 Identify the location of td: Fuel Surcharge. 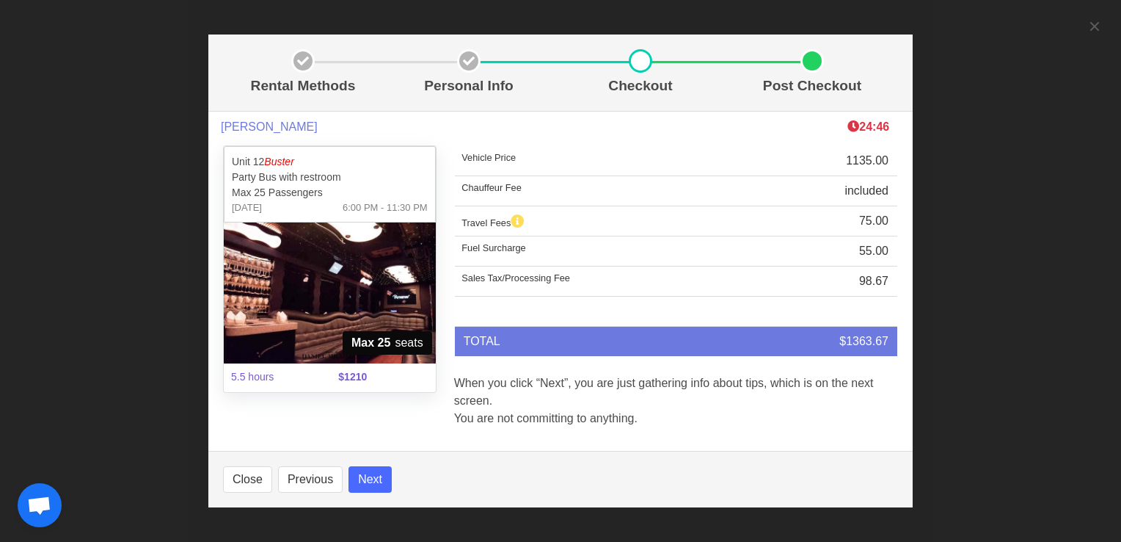
(598, 251).